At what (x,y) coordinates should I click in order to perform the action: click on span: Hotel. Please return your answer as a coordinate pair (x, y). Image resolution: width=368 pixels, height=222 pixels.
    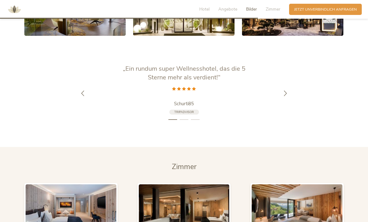
    Looking at the image, I should click on (204, 9).